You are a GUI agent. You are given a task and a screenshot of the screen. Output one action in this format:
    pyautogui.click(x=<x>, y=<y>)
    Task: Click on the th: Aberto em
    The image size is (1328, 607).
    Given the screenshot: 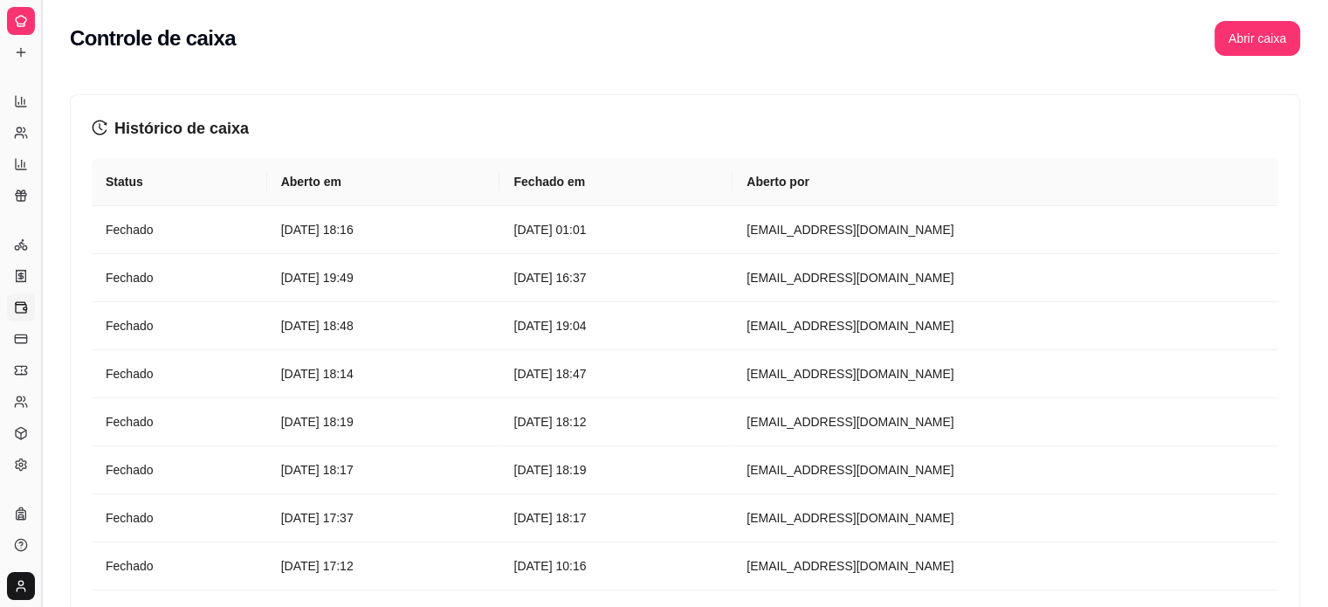 What is the action you would take?
    pyautogui.click(x=383, y=182)
    